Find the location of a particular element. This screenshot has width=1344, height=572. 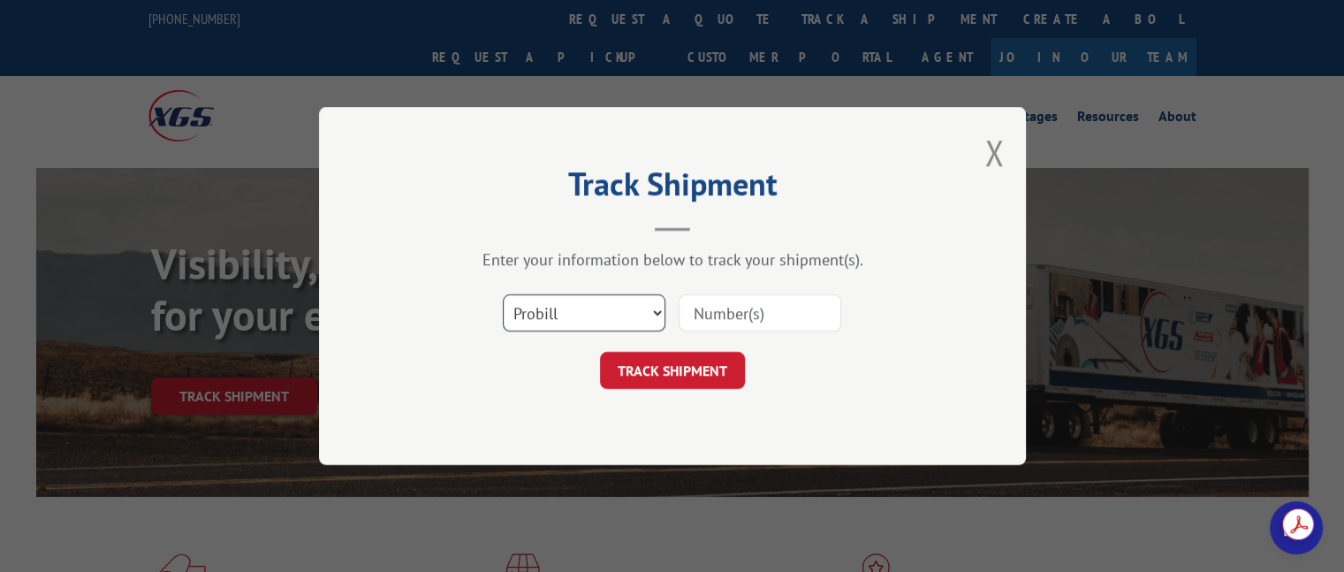

h2: Track Shipment is located at coordinates (672, 188).